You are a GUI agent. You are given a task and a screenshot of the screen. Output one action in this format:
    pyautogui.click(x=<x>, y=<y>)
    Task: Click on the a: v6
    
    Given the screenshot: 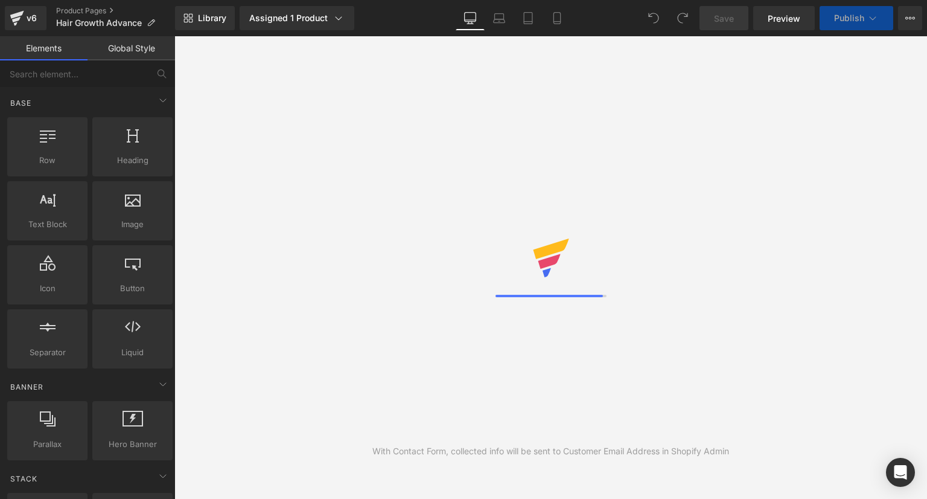 What is the action you would take?
    pyautogui.click(x=25, y=18)
    